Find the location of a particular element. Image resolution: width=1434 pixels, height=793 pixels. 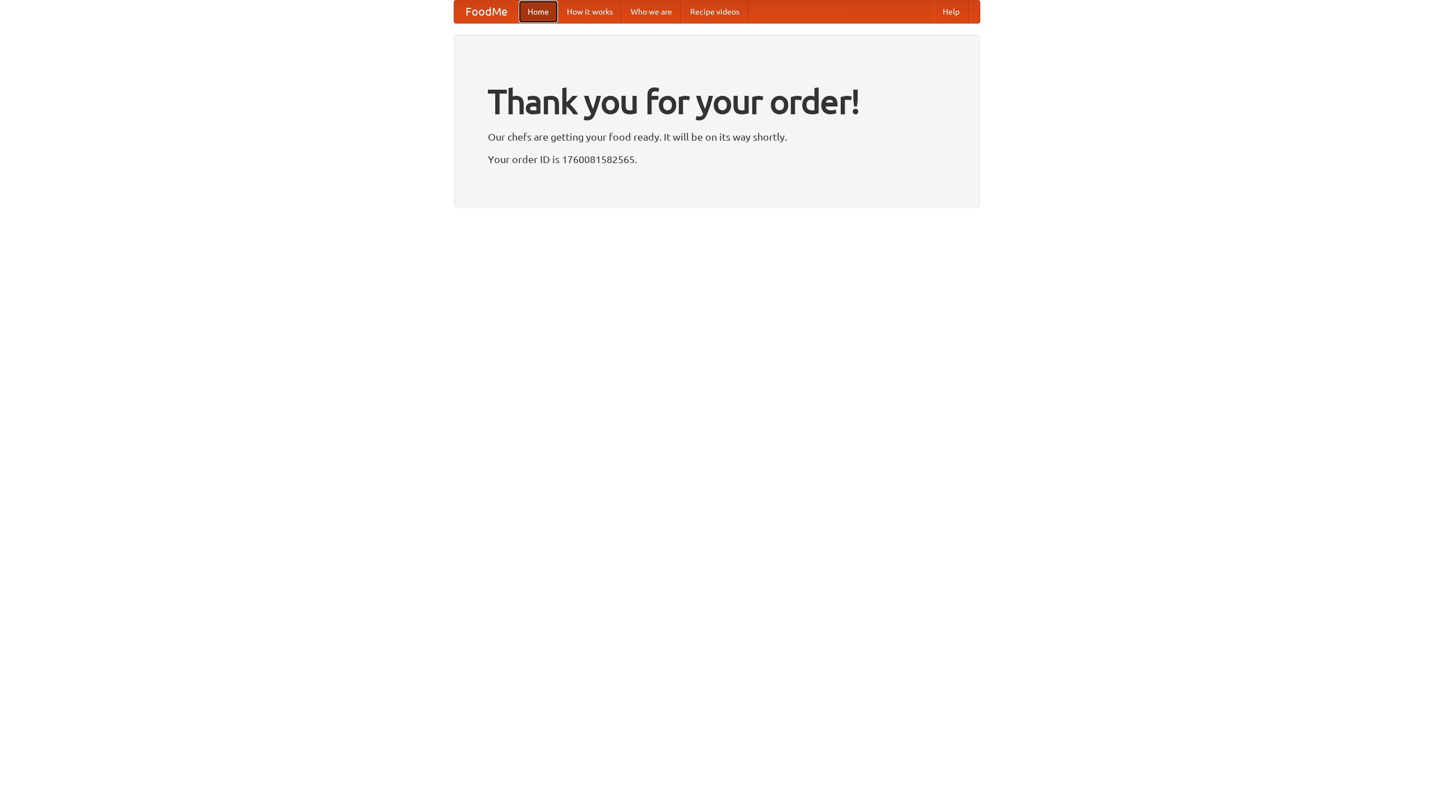

a: Who we are is located at coordinates (652, 12).